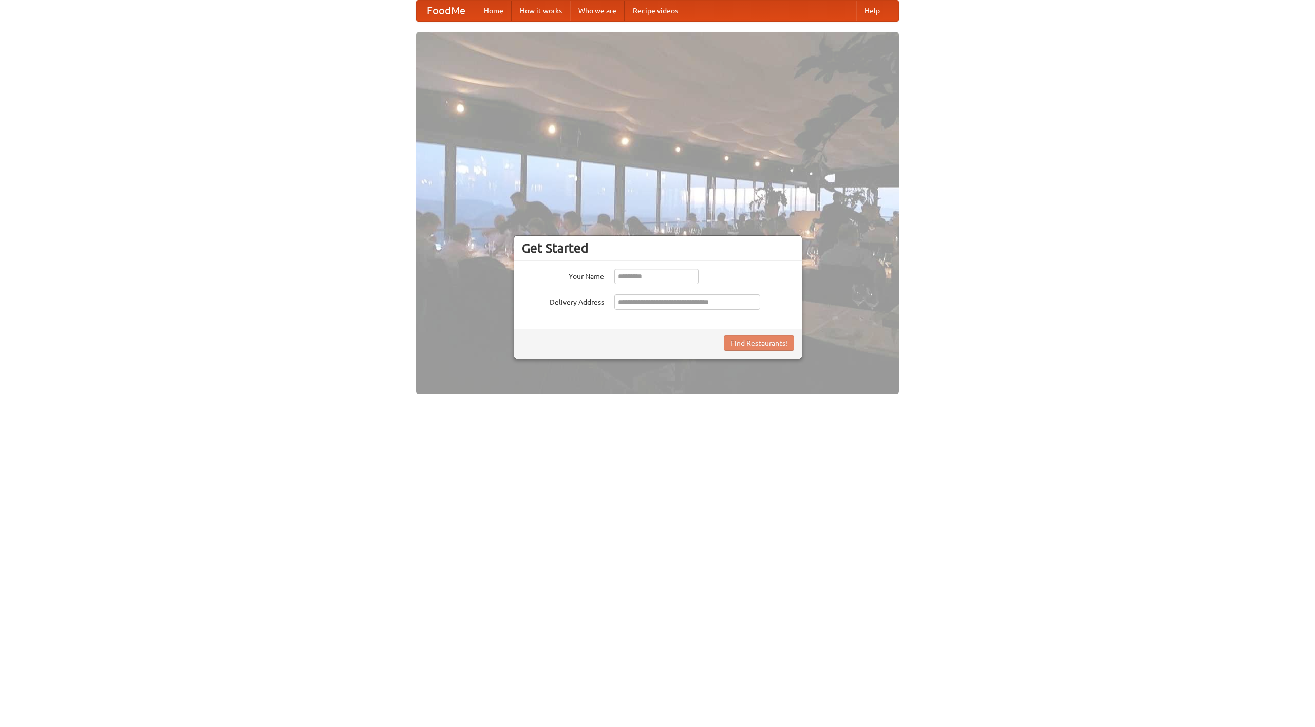 Image resolution: width=1315 pixels, height=727 pixels. Describe the element at coordinates (563, 275) in the screenshot. I see `label: Your Name` at that location.